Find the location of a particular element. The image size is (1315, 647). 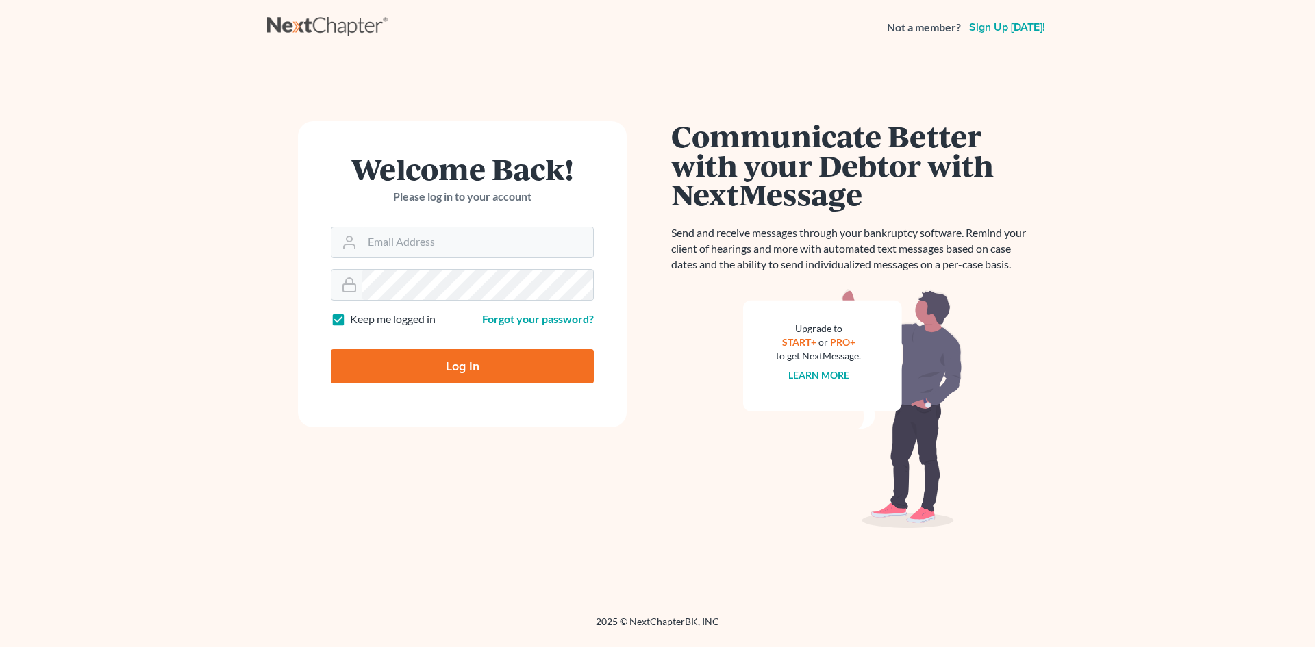

p: Please log in to your account is located at coordinates (462, 197).